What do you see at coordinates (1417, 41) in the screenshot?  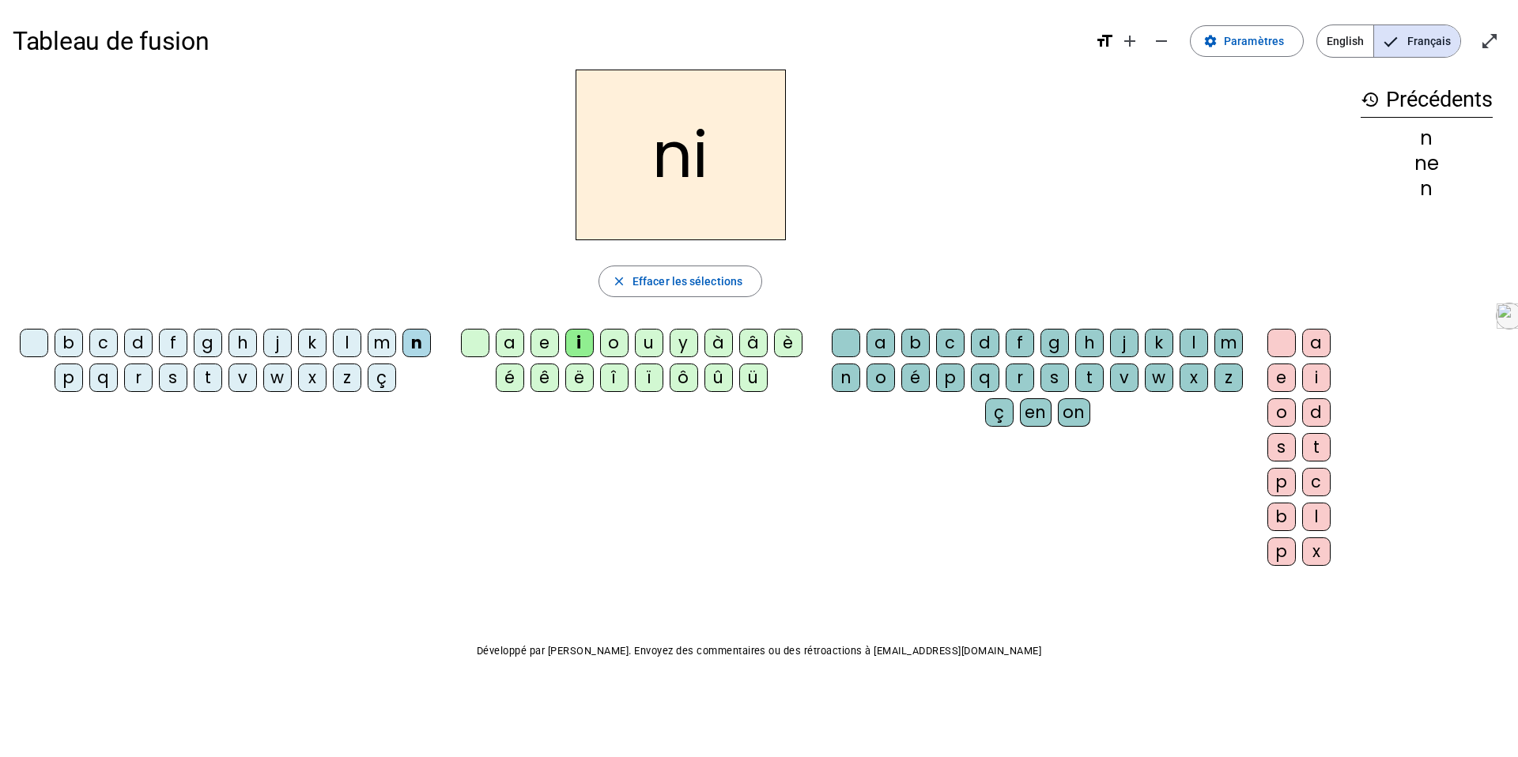 I see `span: Français` at bounding box center [1417, 41].